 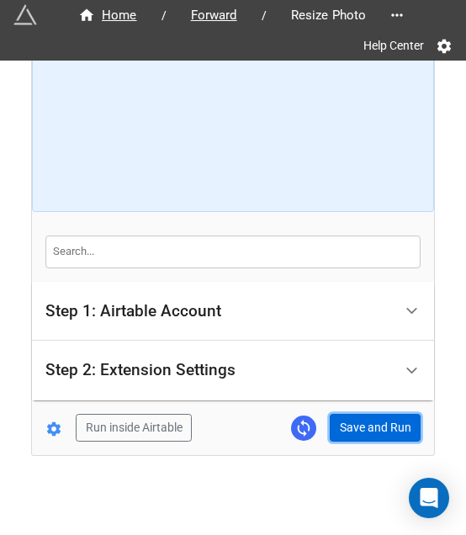 I want to click on div: Open Intercom Messenger, so click(x=429, y=498).